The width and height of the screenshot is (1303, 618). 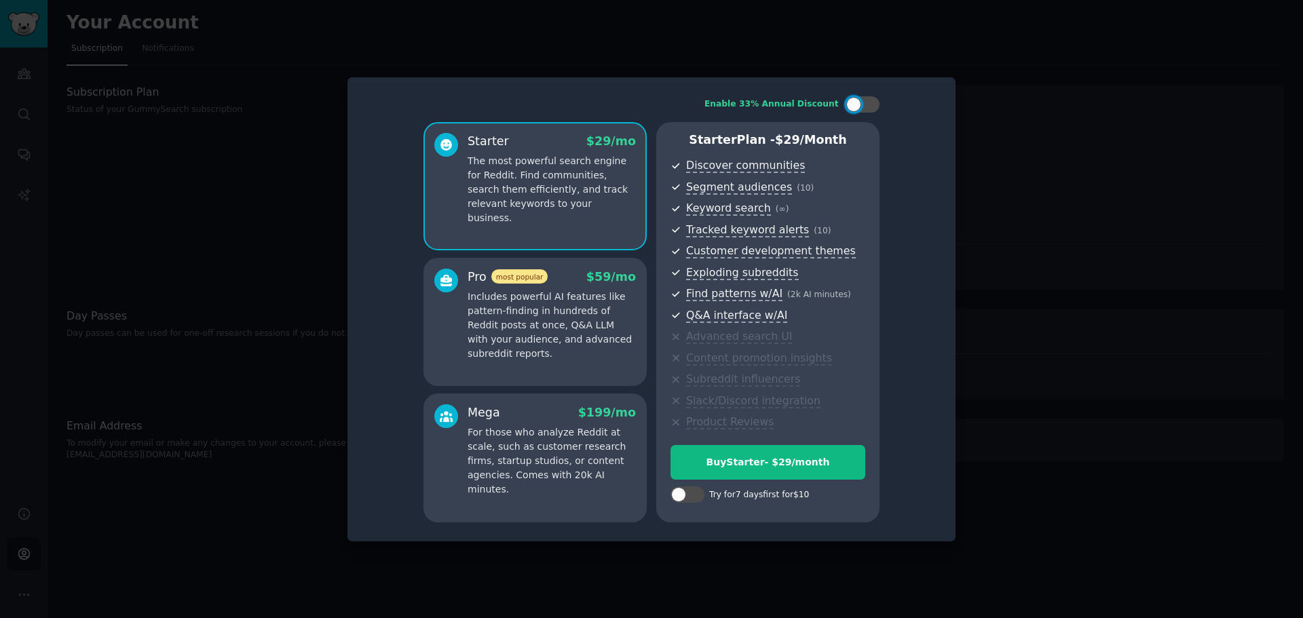 What do you see at coordinates (552, 325) in the screenshot?
I see `p: Includes powerful AI features like pattern-finding in hundreds of Reddit posts at once, Q&A LLM w...` at bounding box center [552, 325].